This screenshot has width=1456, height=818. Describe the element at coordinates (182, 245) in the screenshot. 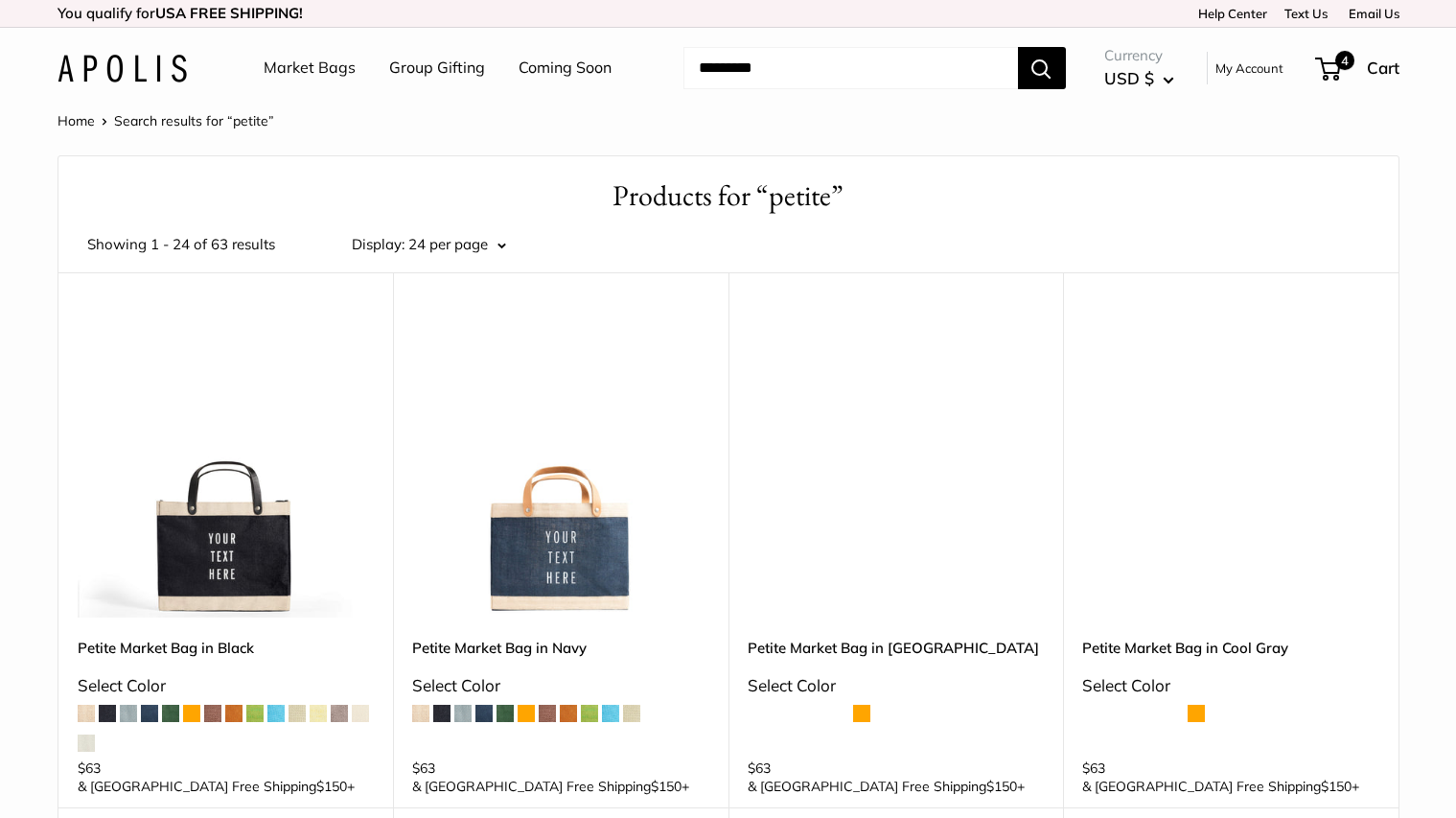

I see `span: Showing 1 - 24 of 63 results` at that location.